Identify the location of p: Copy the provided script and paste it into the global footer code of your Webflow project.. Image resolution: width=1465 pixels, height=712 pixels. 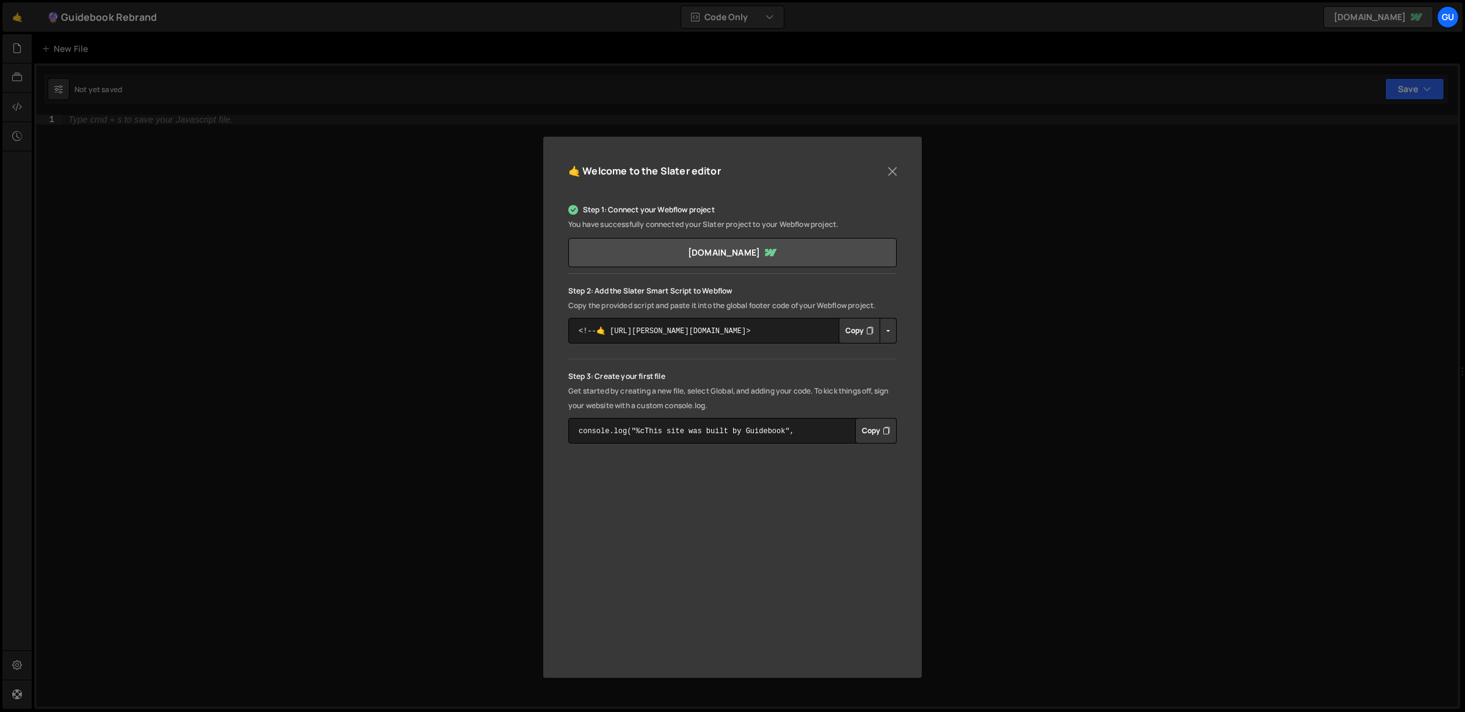
(732, 306).